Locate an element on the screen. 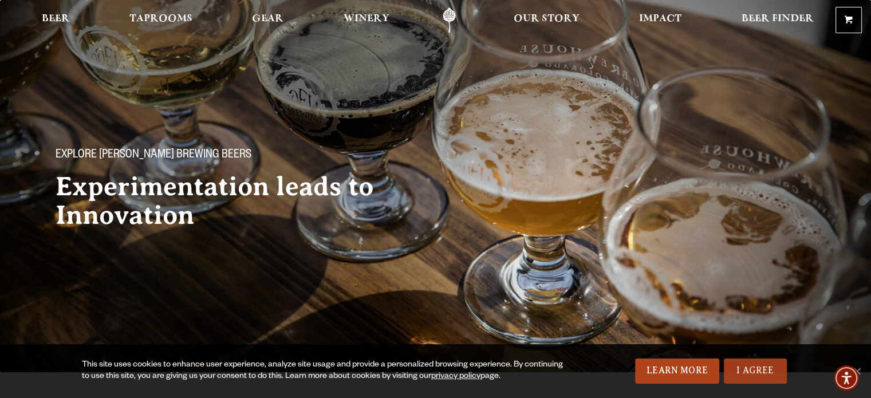 The image size is (871, 398). a: Taprooms is located at coordinates (161, 20).